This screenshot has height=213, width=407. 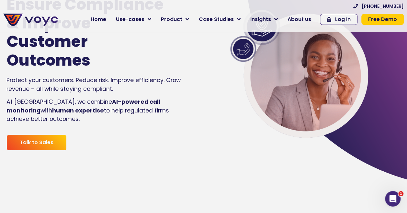 I want to click on strong: AI-powered call monitoring, so click(x=83, y=106).